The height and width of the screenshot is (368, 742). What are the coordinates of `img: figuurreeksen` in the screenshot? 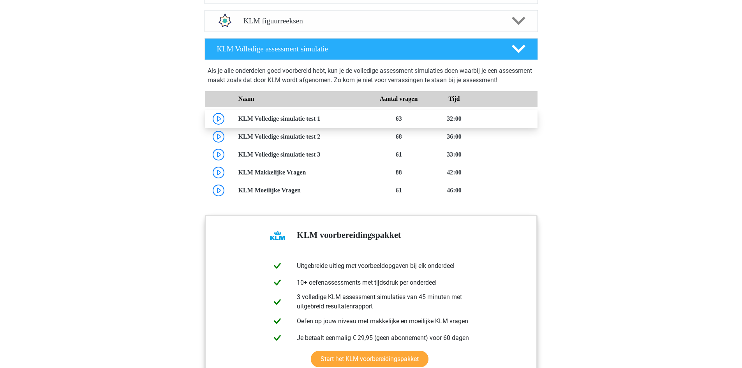 It's located at (224, 21).